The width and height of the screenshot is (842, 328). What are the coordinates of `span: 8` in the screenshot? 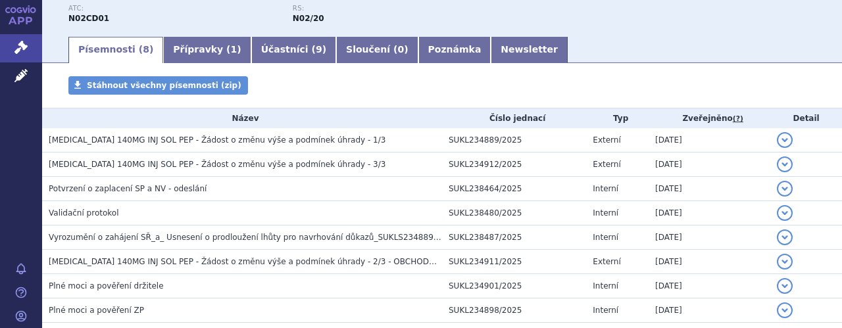 It's located at (146, 49).